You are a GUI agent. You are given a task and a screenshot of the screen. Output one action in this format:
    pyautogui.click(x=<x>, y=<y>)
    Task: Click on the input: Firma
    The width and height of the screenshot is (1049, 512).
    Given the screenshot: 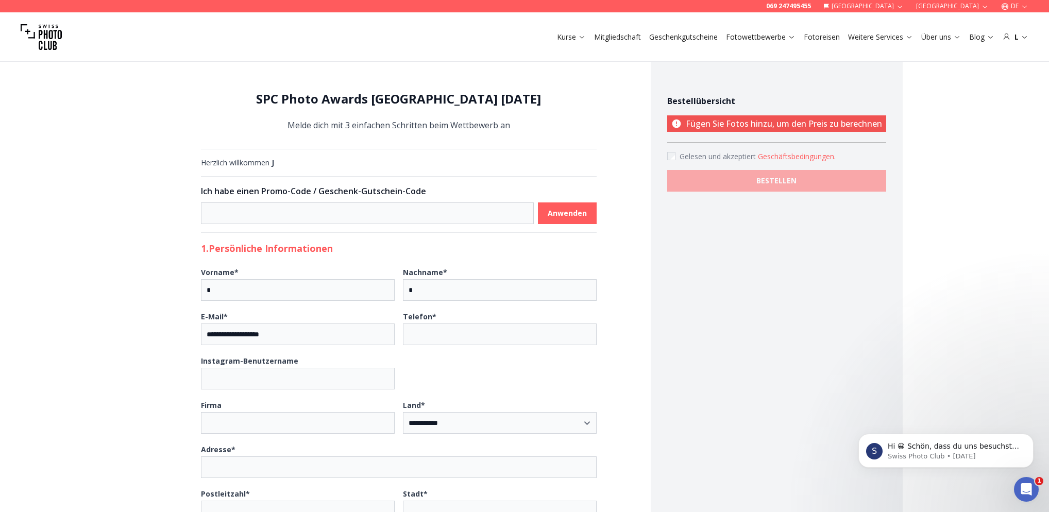 What is the action you would take?
    pyautogui.click(x=298, y=423)
    